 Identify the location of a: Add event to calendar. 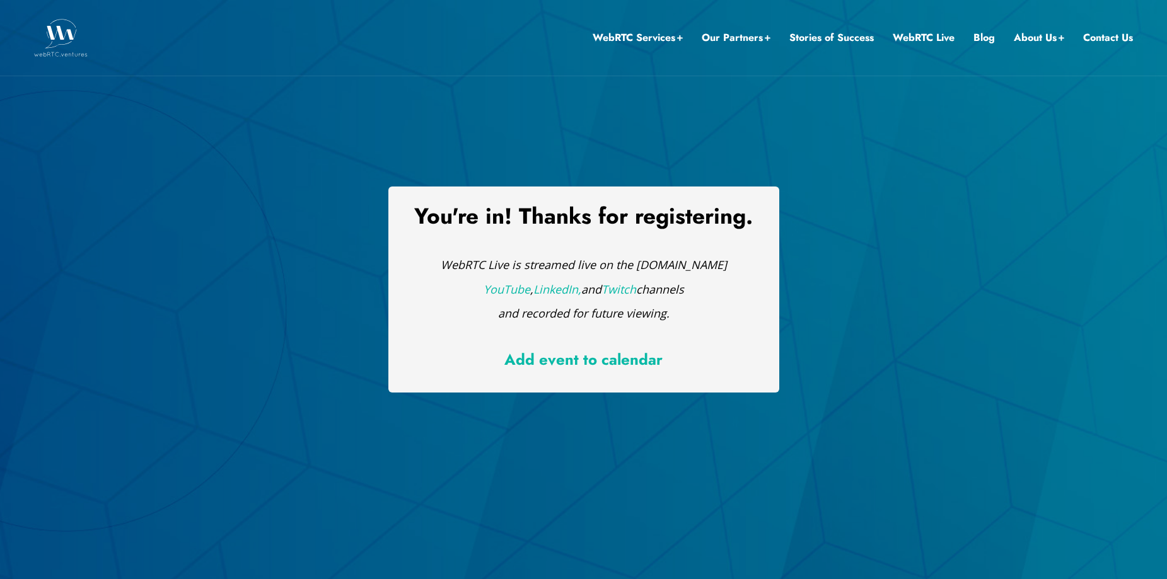
(583, 359).